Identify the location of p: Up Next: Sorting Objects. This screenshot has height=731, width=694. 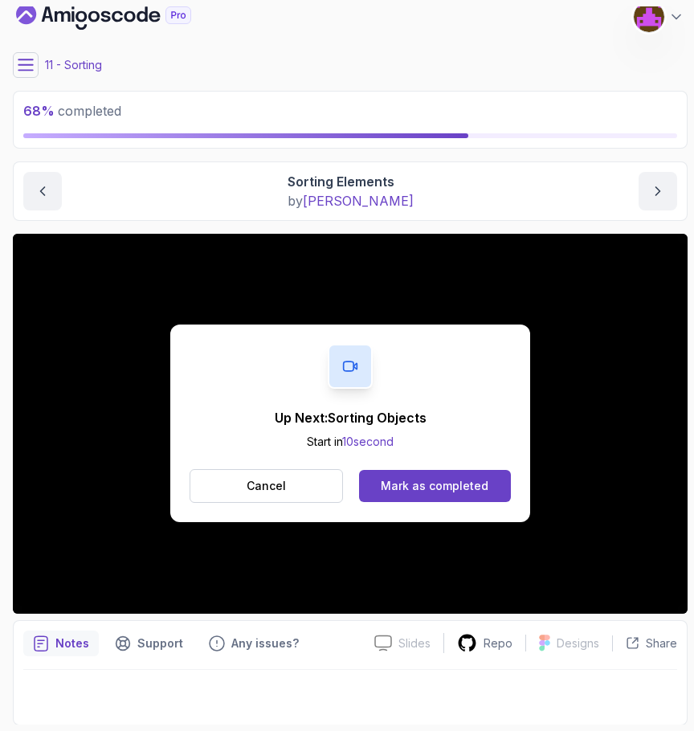
(350, 418).